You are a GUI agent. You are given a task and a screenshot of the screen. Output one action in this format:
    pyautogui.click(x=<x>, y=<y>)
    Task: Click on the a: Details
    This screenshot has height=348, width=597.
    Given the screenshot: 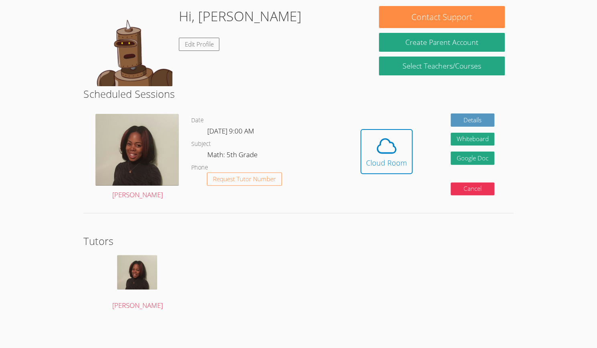 What is the action you would take?
    pyautogui.click(x=473, y=120)
    